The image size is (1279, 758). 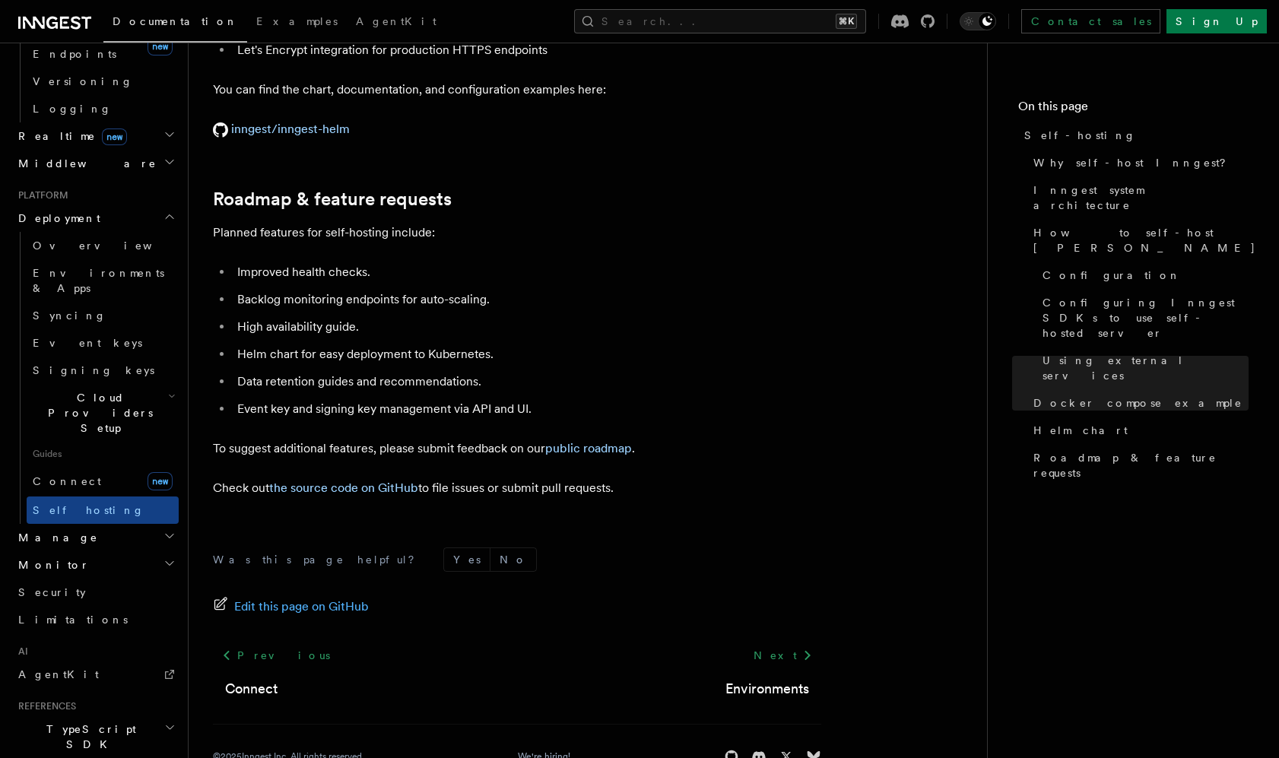 What do you see at coordinates (67, 481) in the screenshot?
I see `span: Connect` at bounding box center [67, 481].